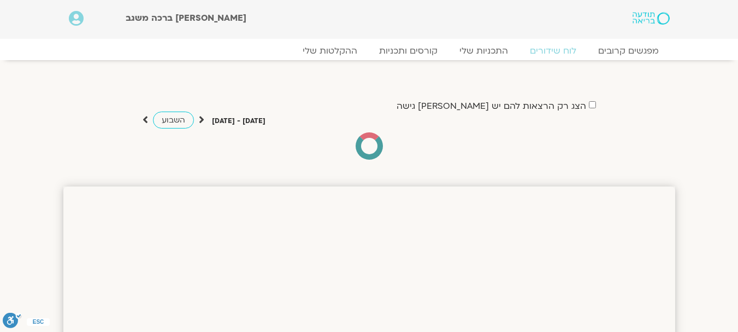  What do you see at coordinates (330, 51) in the screenshot?
I see `a: ההקלטות שלי` at bounding box center [330, 51].